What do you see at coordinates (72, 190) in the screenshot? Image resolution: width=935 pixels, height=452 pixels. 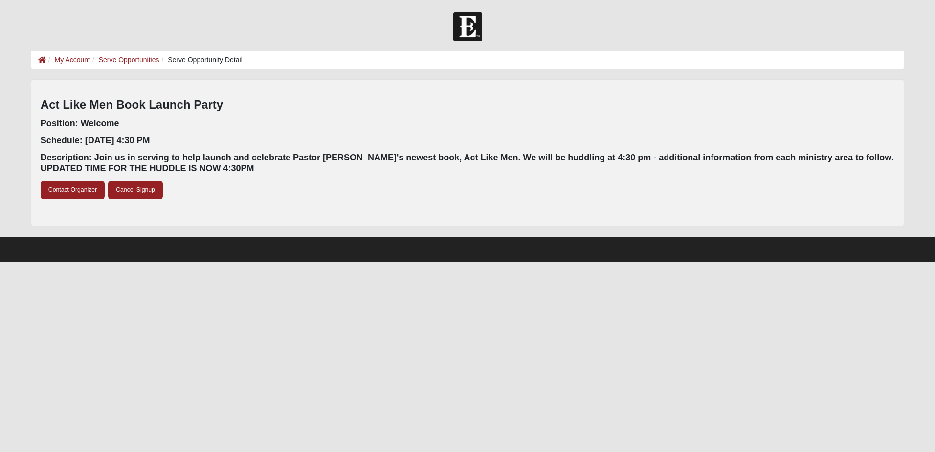 I see `a: Contact Organizer` at bounding box center [72, 190].